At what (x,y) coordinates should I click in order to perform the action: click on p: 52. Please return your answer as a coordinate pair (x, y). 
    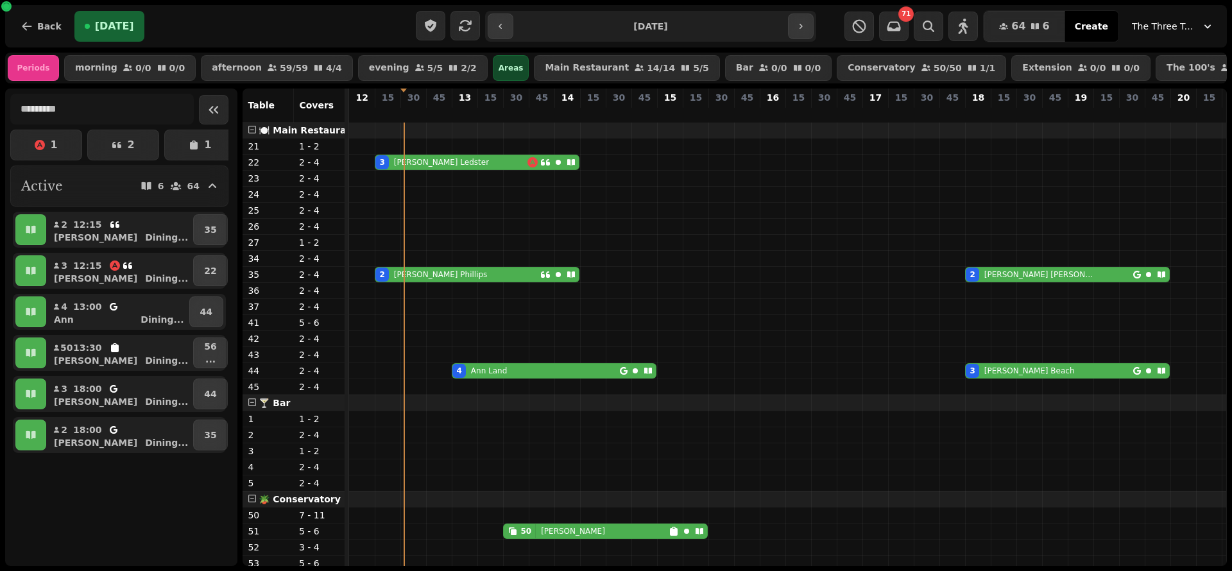
    Looking at the image, I should click on (268, 547).